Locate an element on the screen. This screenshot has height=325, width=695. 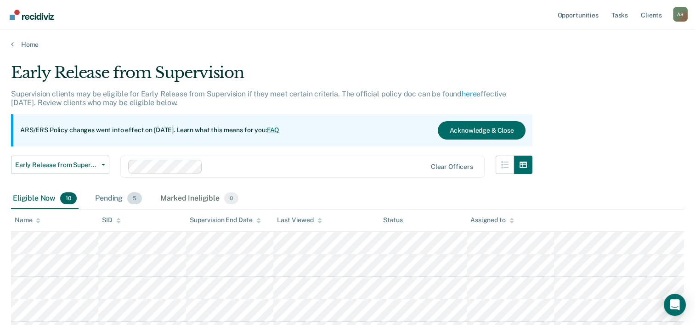
div: Open Intercom Messenger is located at coordinates (675, 305).